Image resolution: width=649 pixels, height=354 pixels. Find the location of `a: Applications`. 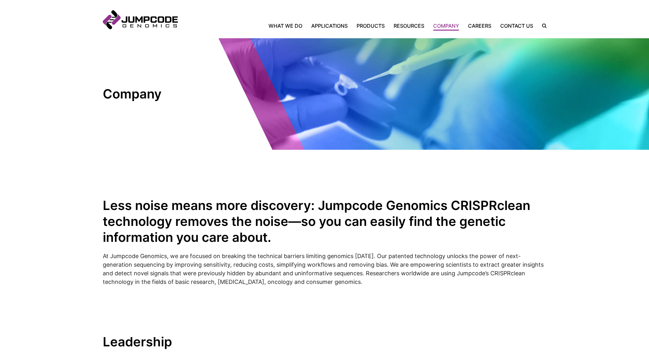

a: Applications is located at coordinates (329, 26).